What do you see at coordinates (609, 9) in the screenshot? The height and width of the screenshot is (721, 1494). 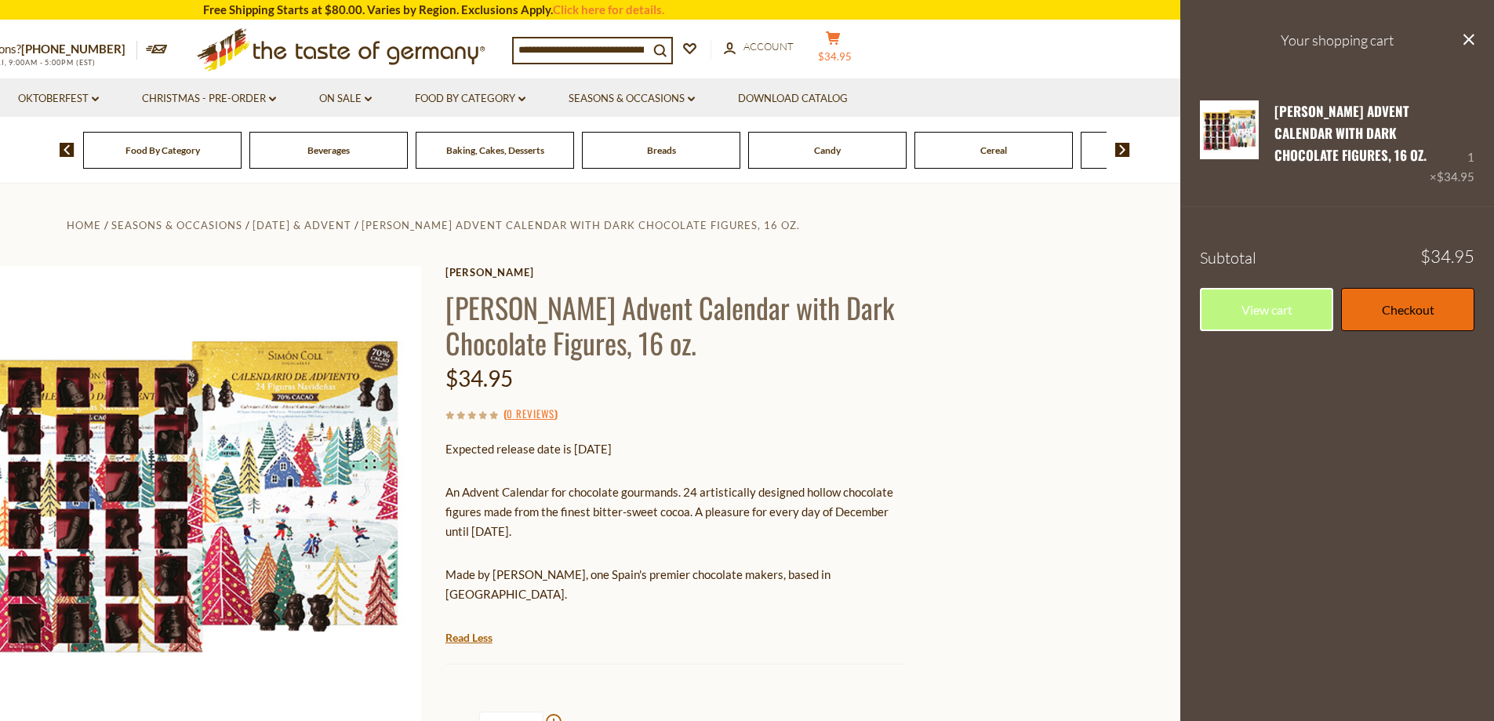 I see `a: Click here for details.` at bounding box center [609, 9].